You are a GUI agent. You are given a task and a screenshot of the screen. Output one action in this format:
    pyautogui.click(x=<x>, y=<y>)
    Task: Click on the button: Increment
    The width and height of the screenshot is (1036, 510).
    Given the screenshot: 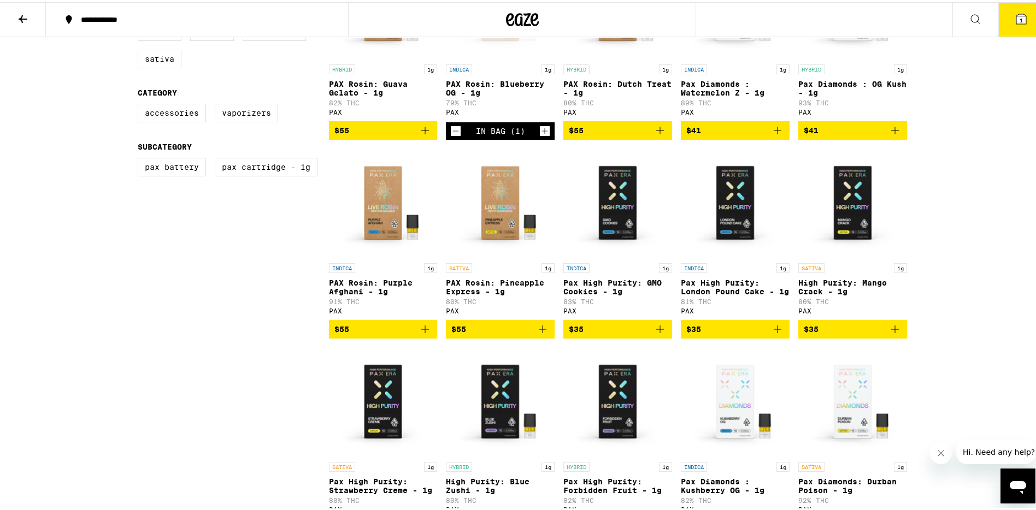 What is the action you would take?
    pyautogui.click(x=545, y=129)
    